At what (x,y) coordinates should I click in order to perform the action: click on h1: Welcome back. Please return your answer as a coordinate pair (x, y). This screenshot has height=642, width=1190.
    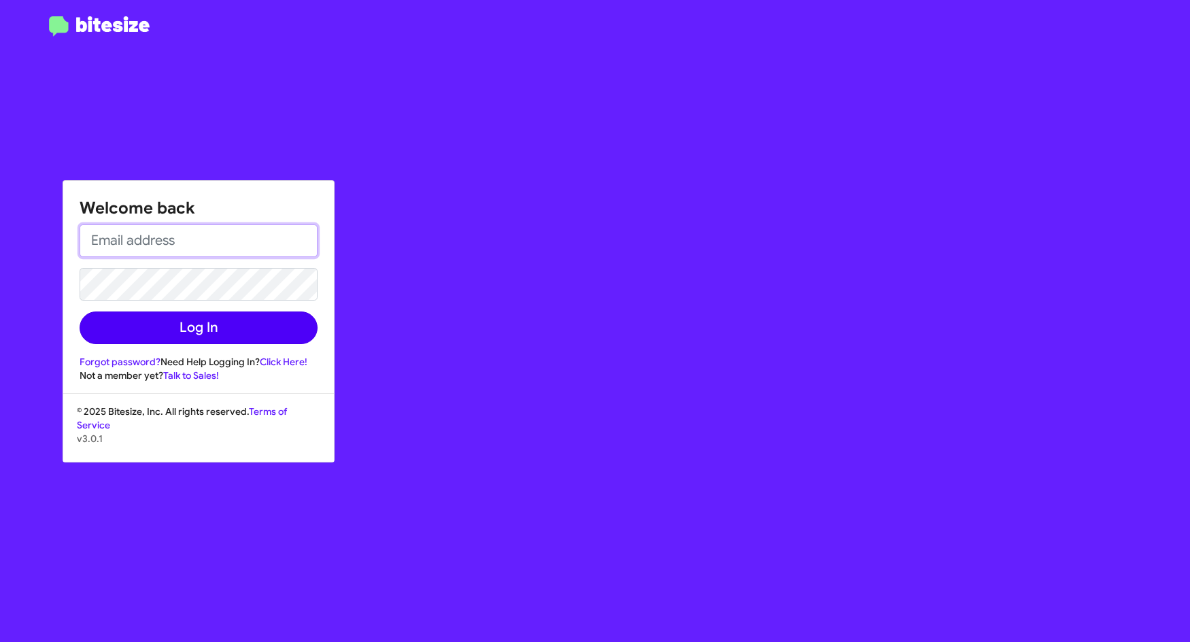
    Looking at the image, I should click on (199, 208).